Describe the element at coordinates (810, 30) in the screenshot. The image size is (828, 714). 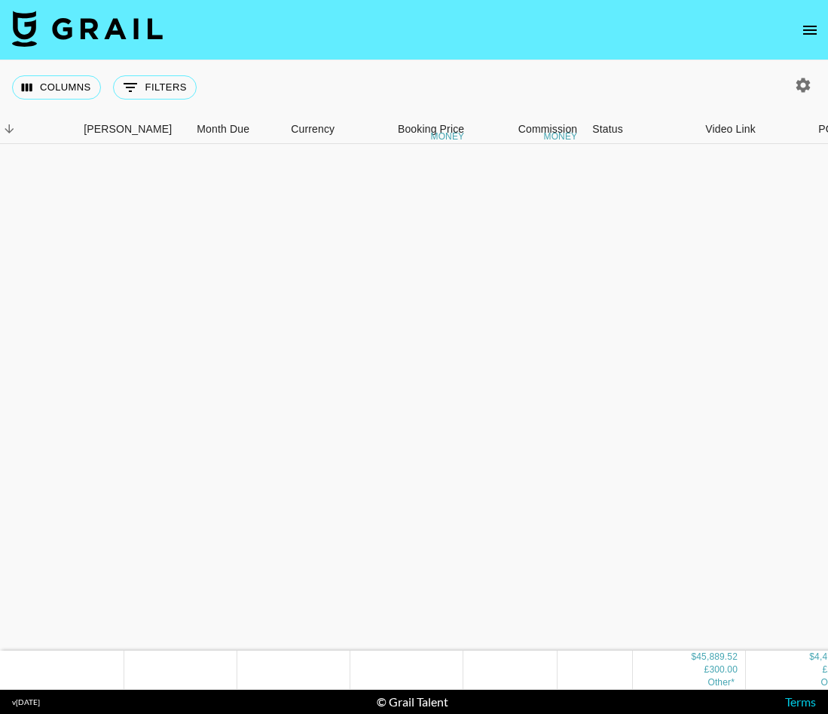
I see `button: open drawer` at that location.